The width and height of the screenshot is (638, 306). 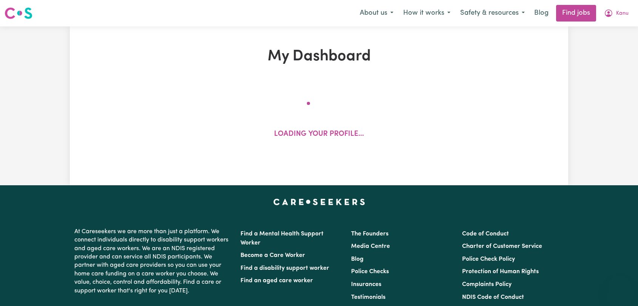 I want to click on a: The Founders, so click(x=369, y=234).